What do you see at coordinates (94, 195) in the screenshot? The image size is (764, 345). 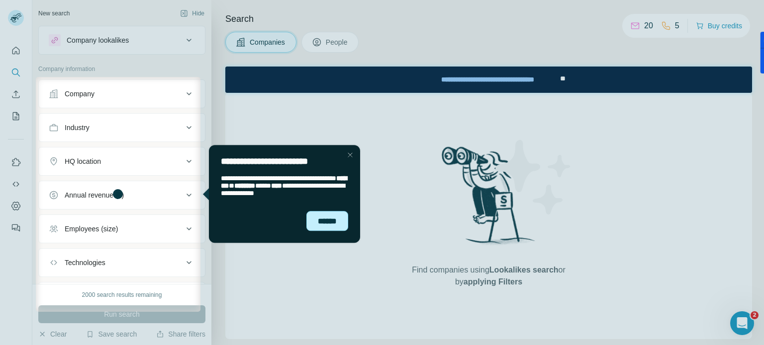 I see `div: Annual revenue ($)` at bounding box center [94, 195].